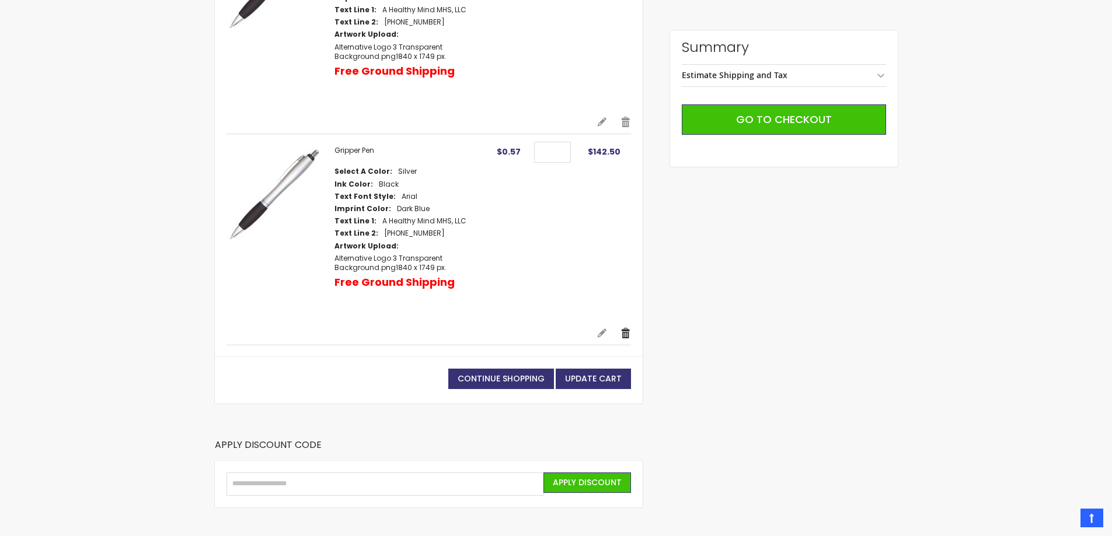  I want to click on img: Gripper-Silver, so click(274, 194).